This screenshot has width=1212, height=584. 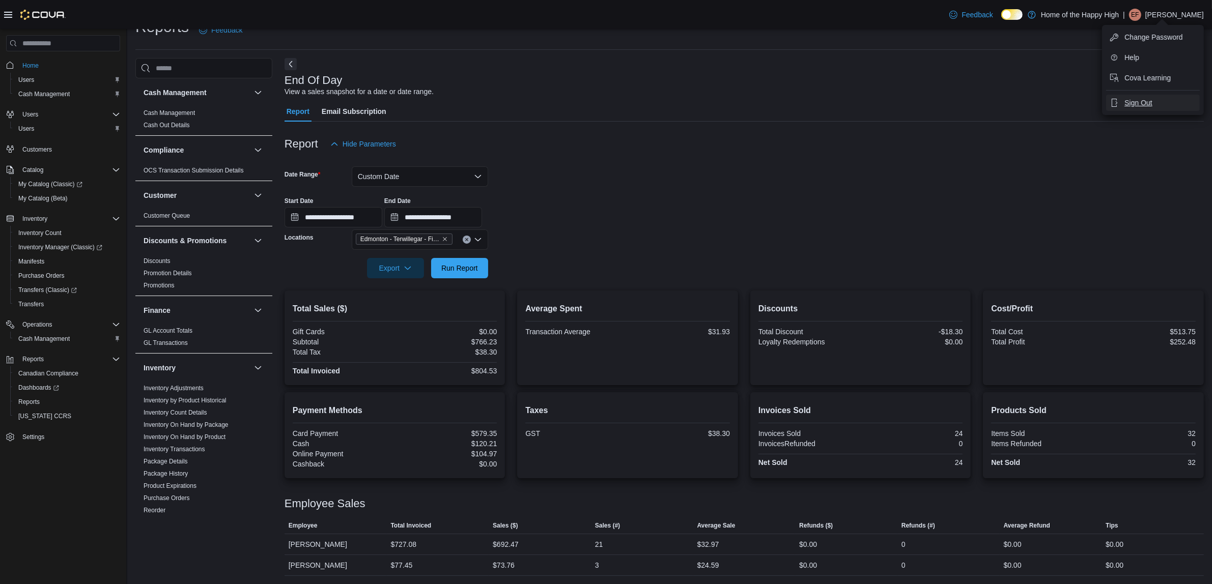 What do you see at coordinates (30, 114) in the screenshot?
I see `button: Users` at bounding box center [30, 114].